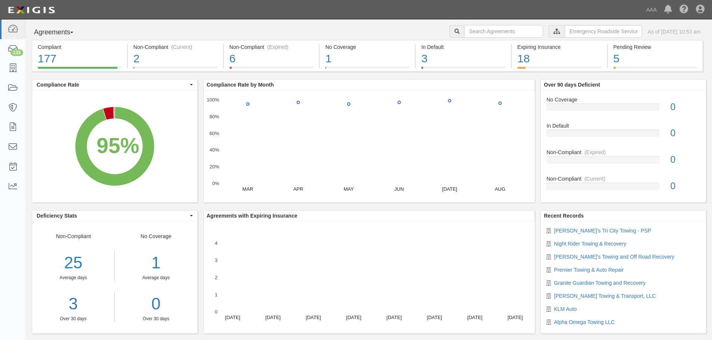  I want to click on text: 60%, so click(214, 133).